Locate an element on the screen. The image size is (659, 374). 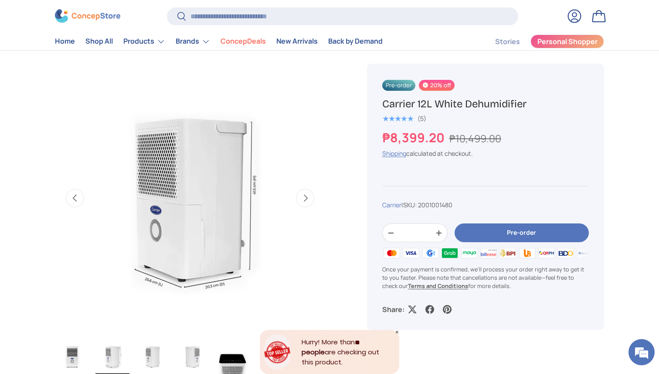
nav: Secondary is located at coordinates (539, 41).